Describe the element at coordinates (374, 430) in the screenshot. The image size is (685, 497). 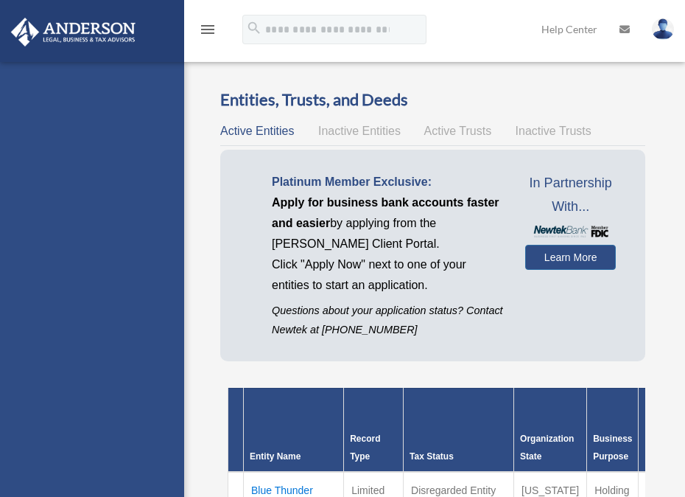
I see `th: Record Type` at that location.